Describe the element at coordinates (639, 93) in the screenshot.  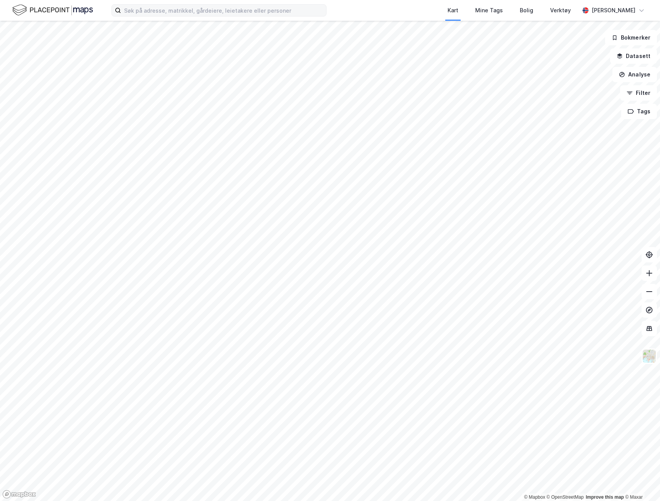
I see `button: Filter` at that location.